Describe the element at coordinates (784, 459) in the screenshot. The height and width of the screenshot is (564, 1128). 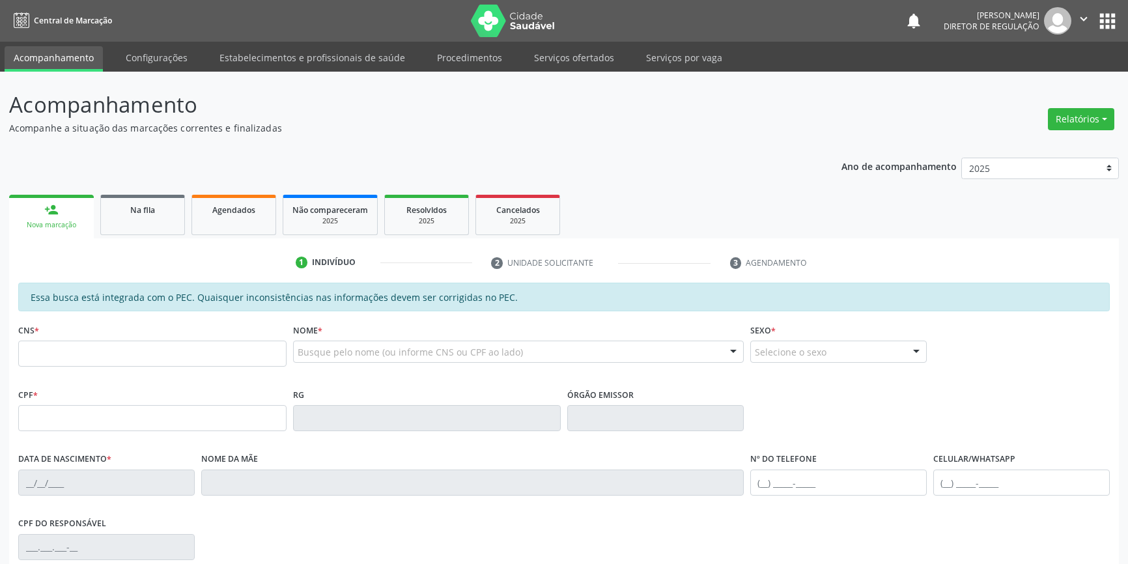
I see `label: Nº do Telefone` at that location.